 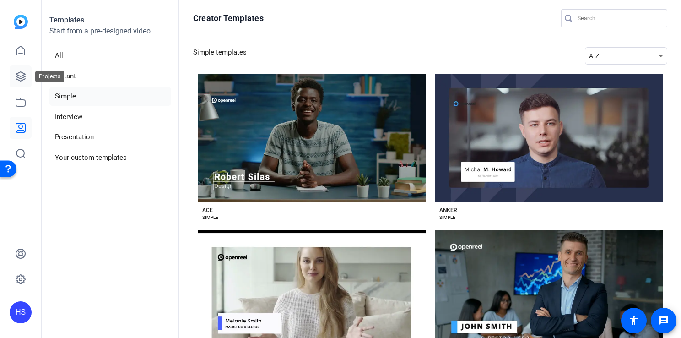 I want to click on li: All, so click(x=110, y=55).